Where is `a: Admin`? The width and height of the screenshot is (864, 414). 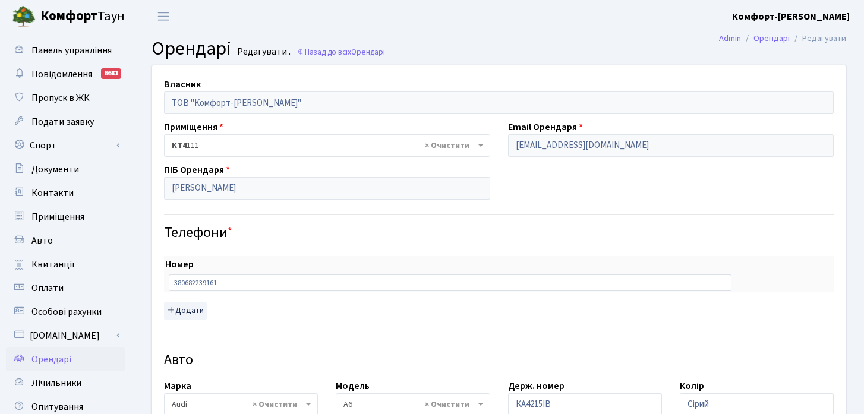 a: Admin is located at coordinates (729, 38).